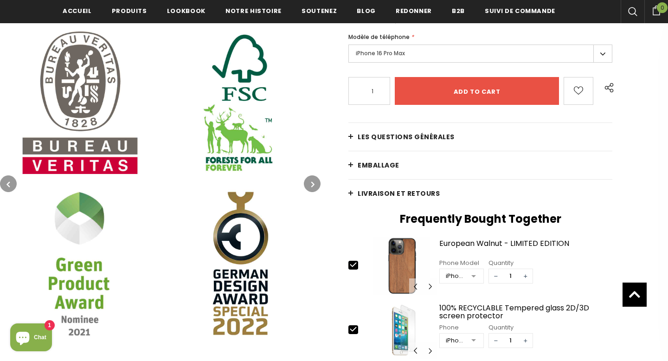 This screenshot has width=668, height=361. I want to click on img: Screen Protector iPhone SE 2, so click(402, 331).